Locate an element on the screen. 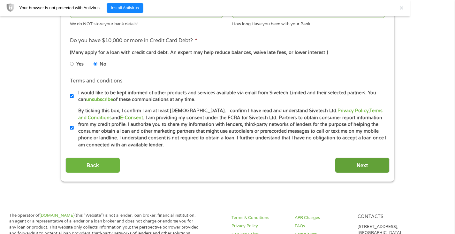 This screenshot has height=234, width=455. a: Terms & Conditions is located at coordinates (259, 217).